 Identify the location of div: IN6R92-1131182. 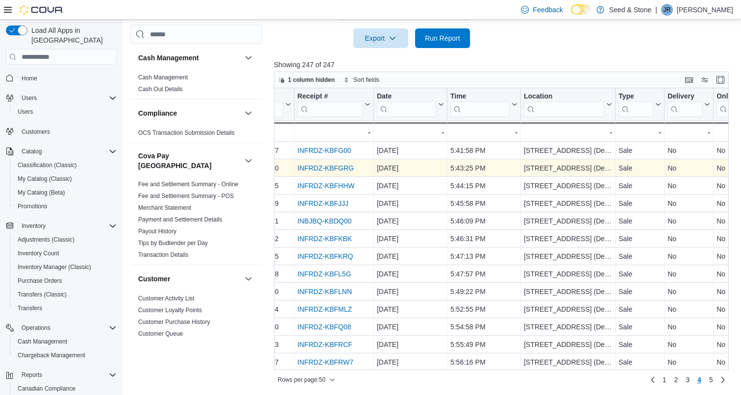
(259, 239).